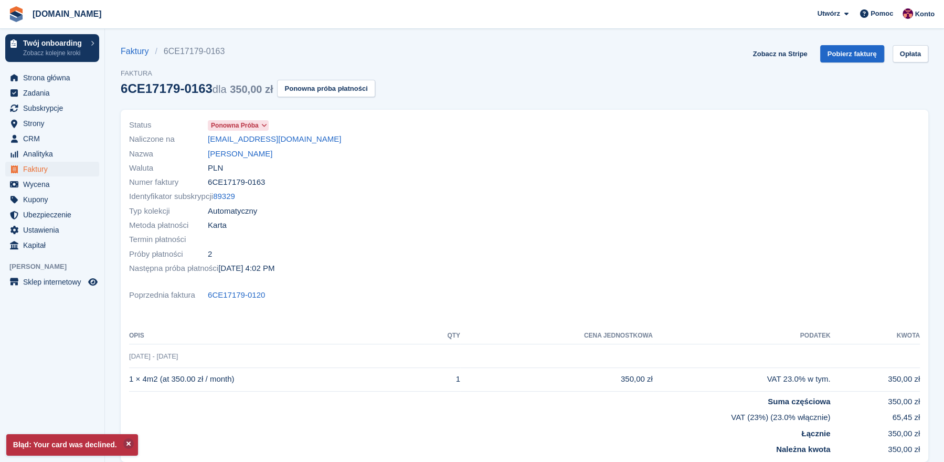  What do you see at coordinates (52, 48) in the screenshot?
I see `a: Twój onboarding Zobacz kolejne kroki` at bounding box center [52, 48].